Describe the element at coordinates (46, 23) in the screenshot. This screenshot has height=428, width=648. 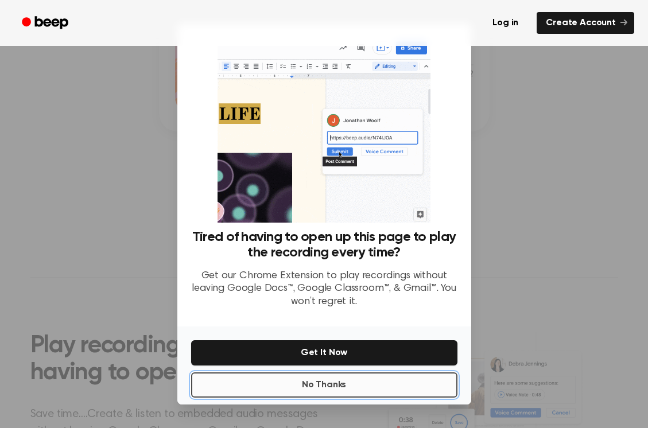
I see `a: Beep` at that location.